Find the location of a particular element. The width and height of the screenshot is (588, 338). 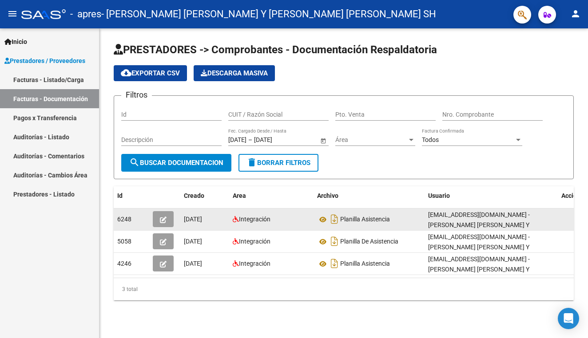

span: - apres is located at coordinates (86, 14).